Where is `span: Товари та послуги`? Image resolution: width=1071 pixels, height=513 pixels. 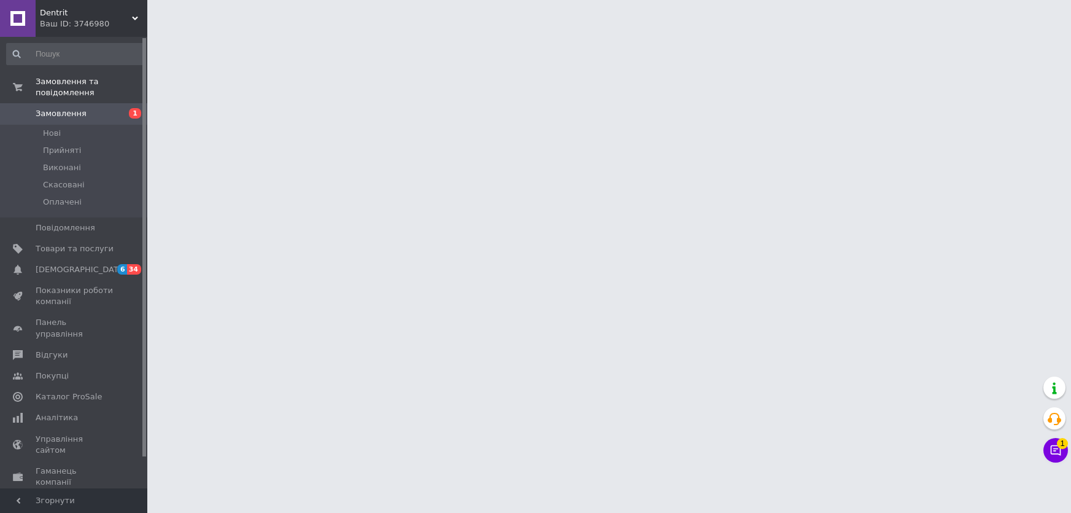
span: Товари та послуги is located at coordinates (74, 249).